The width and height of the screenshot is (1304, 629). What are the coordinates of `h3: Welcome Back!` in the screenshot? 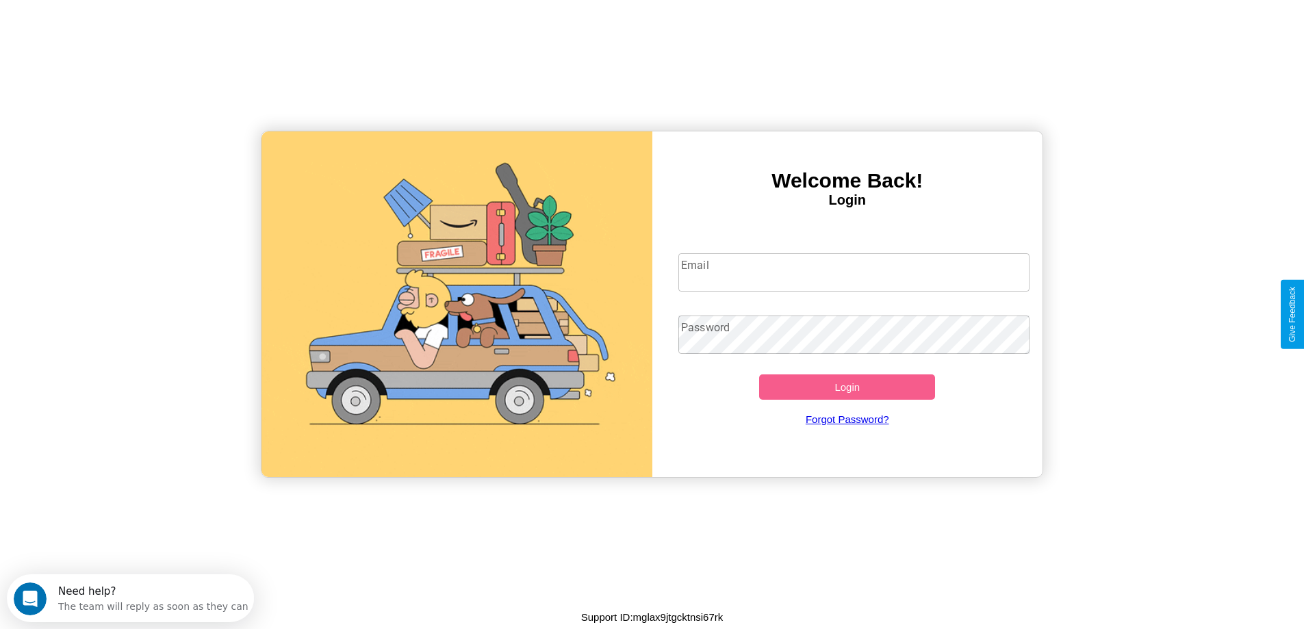 It's located at (848, 181).